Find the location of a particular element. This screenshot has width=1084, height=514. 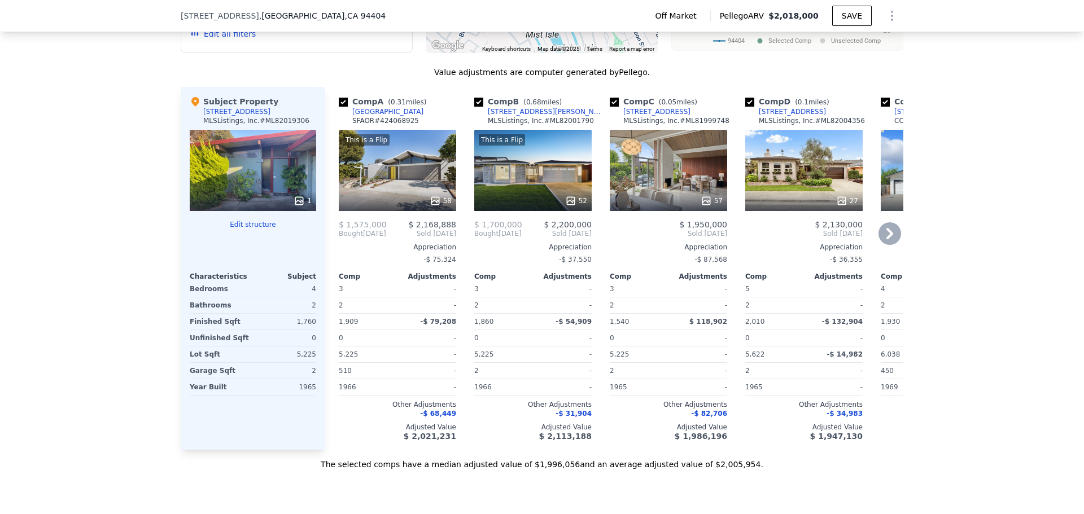

div: MLSListings, Inc. # ML82004356 is located at coordinates (812, 121).